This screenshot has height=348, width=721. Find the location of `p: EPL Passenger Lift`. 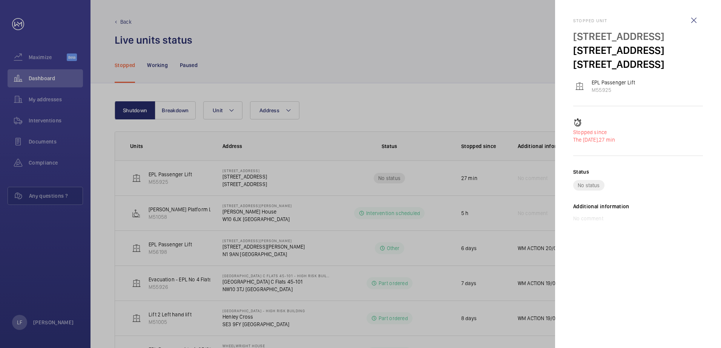

p: EPL Passenger Lift is located at coordinates (613, 83).